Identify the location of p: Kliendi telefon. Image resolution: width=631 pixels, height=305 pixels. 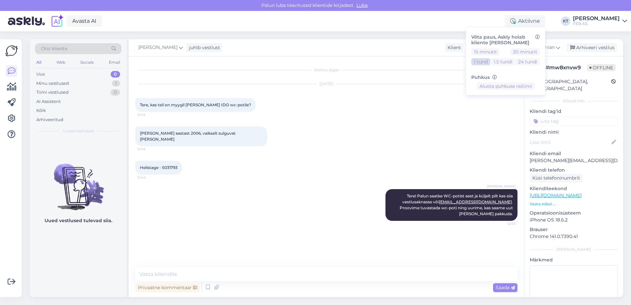
(574, 170).